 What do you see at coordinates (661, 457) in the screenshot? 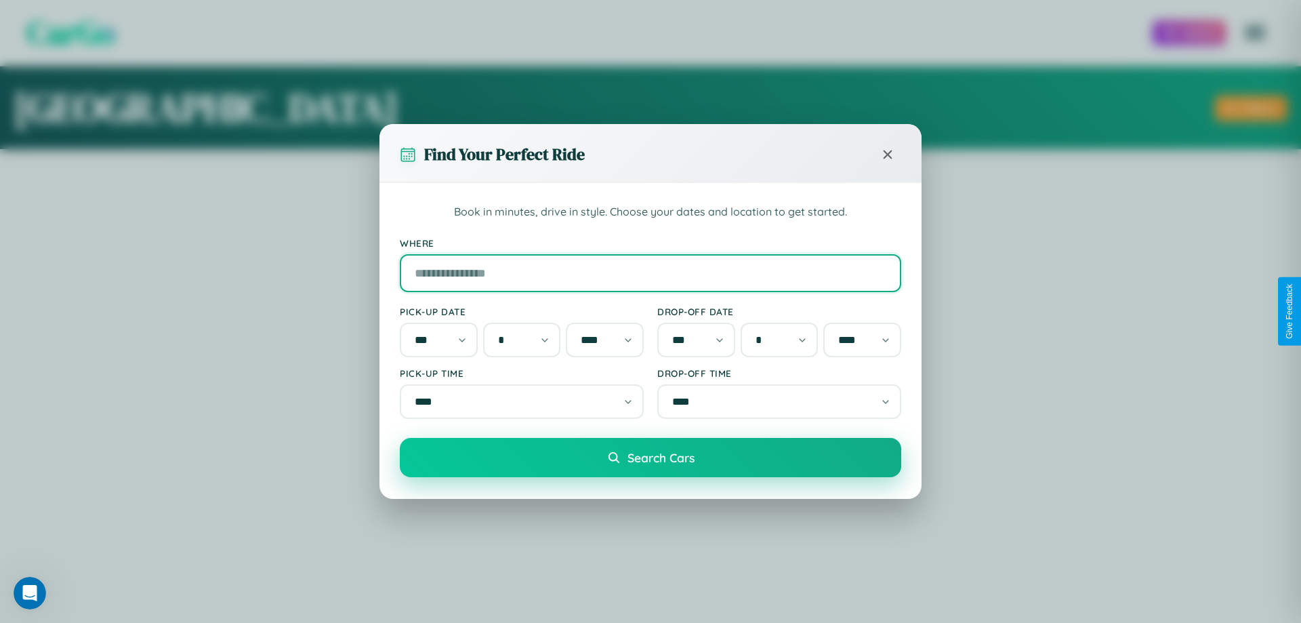
I see `span: Search Cars` at bounding box center [661, 457].